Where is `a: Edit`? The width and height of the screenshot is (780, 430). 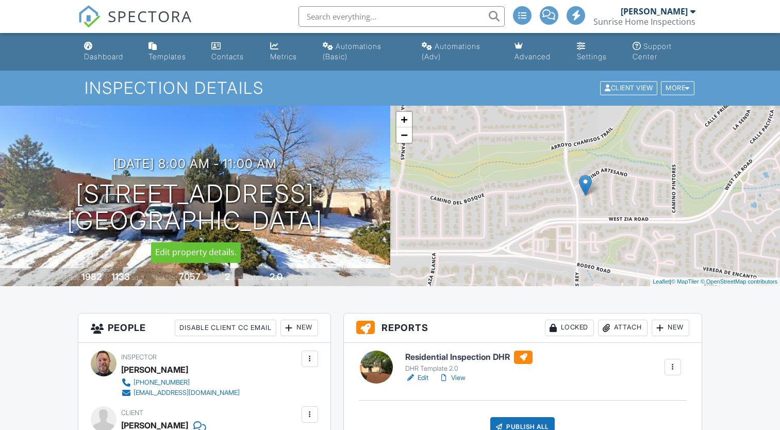
a: Edit is located at coordinates (417, 378).